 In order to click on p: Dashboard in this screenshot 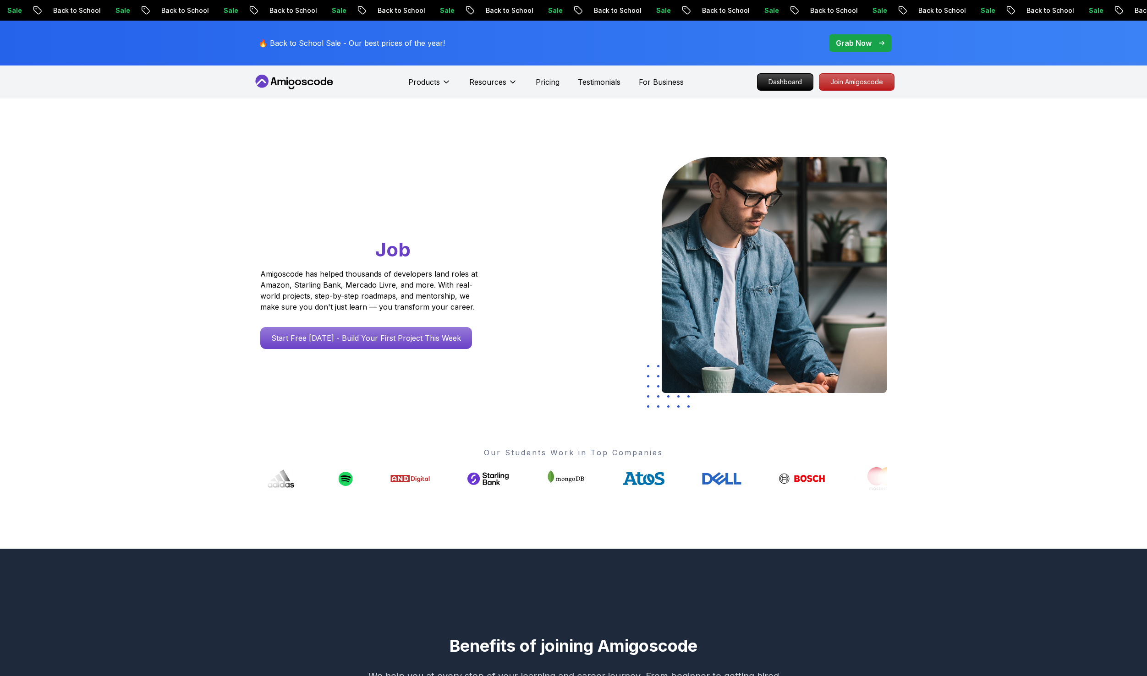, I will do `click(785, 82)`.